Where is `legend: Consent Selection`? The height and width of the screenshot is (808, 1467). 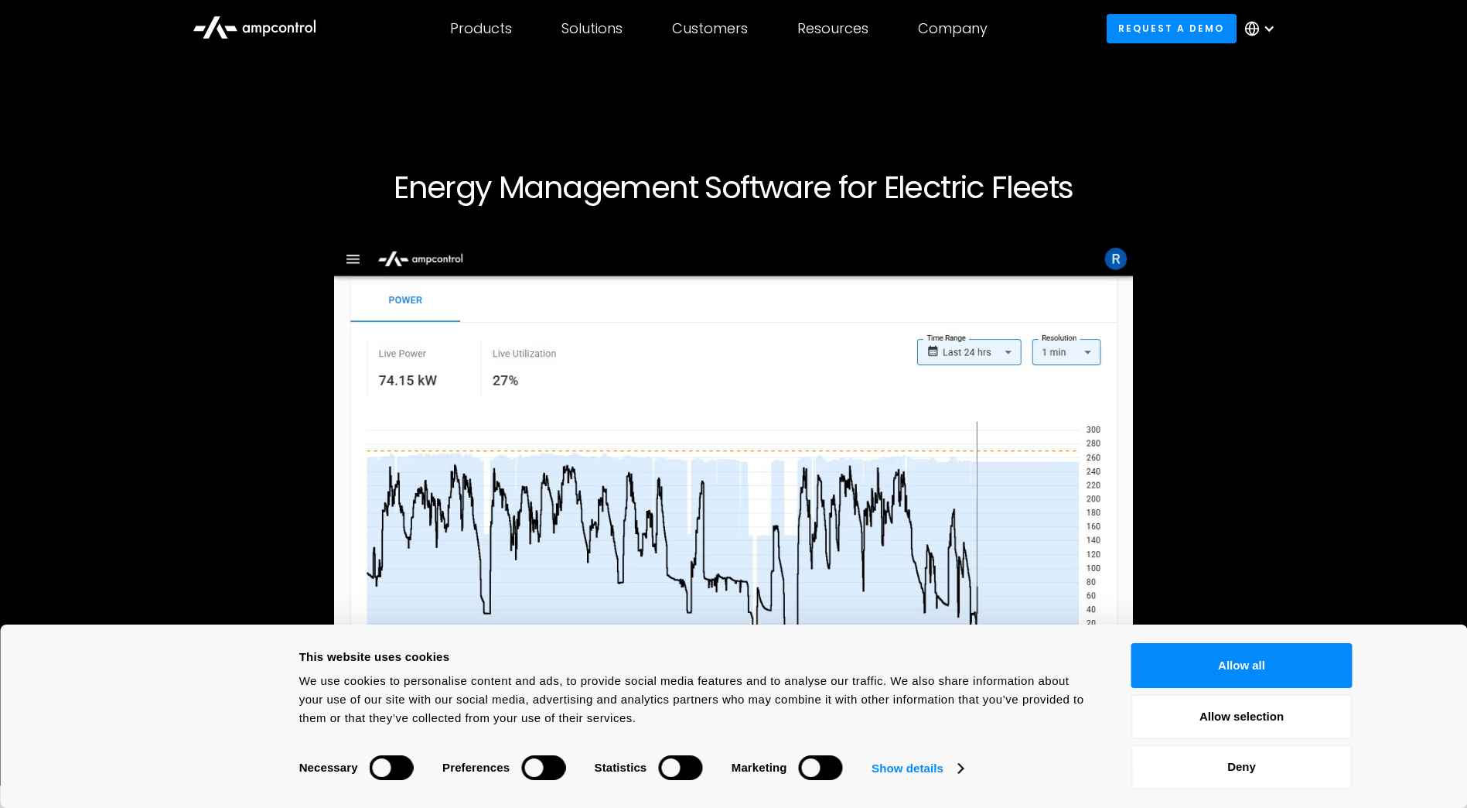 legend: Consent Selection is located at coordinates (299, 748).